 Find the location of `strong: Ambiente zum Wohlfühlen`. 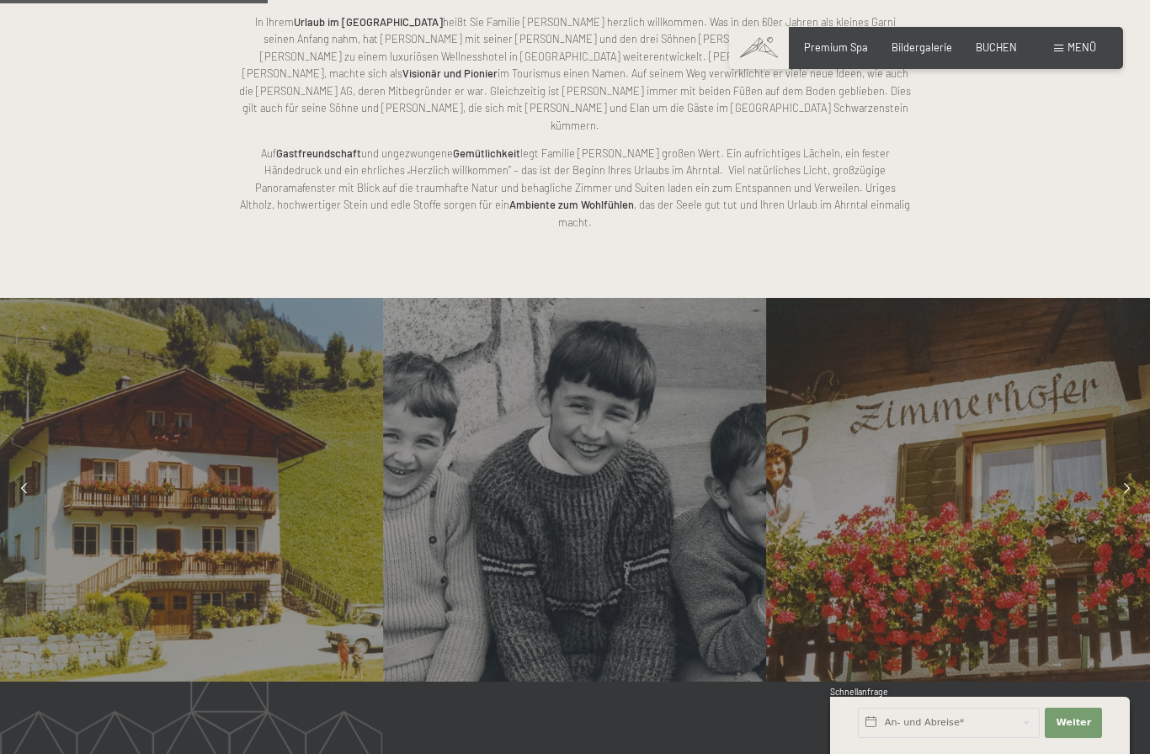

strong: Ambiente zum Wohlfühlen is located at coordinates (571, 205).